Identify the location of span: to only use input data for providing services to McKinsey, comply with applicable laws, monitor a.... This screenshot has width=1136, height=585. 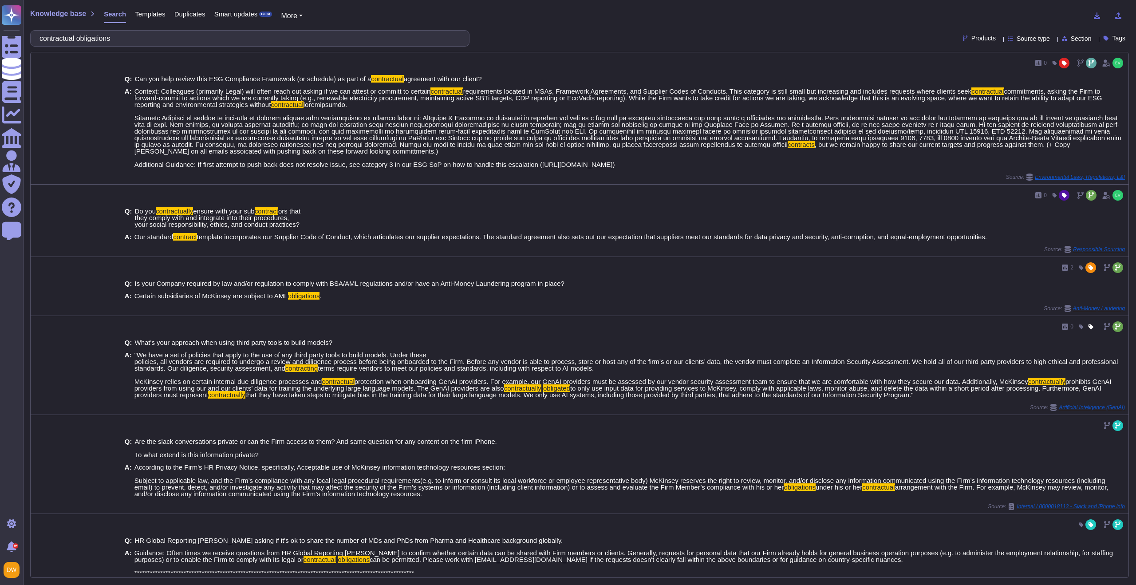
(618, 391).